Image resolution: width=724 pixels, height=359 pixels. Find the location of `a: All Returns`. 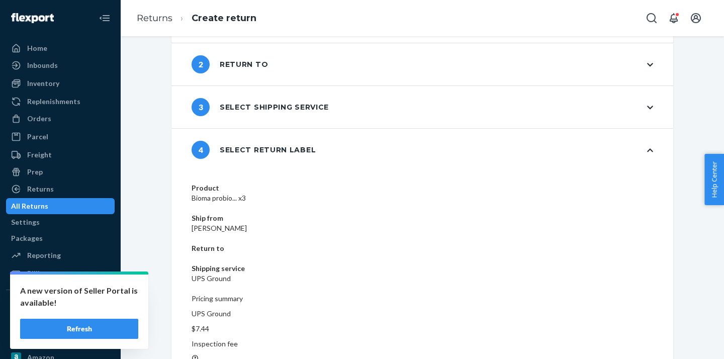

a: All Returns is located at coordinates (60, 206).